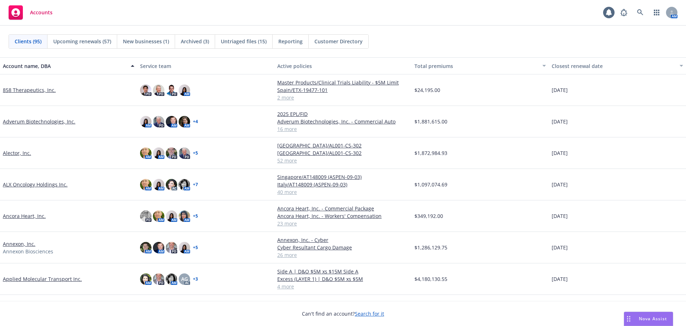 The width and height of the screenshot is (686, 326). I want to click on a: Alector, Inc., so click(17, 153).